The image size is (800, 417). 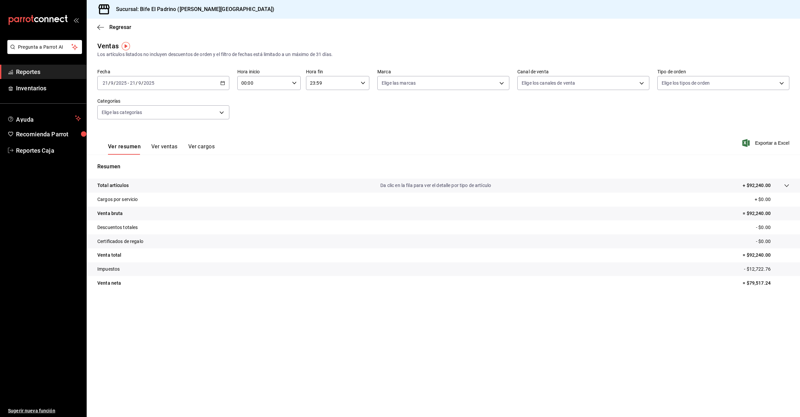 I want to click on label: Hora fin, so click(x=338, y=72).